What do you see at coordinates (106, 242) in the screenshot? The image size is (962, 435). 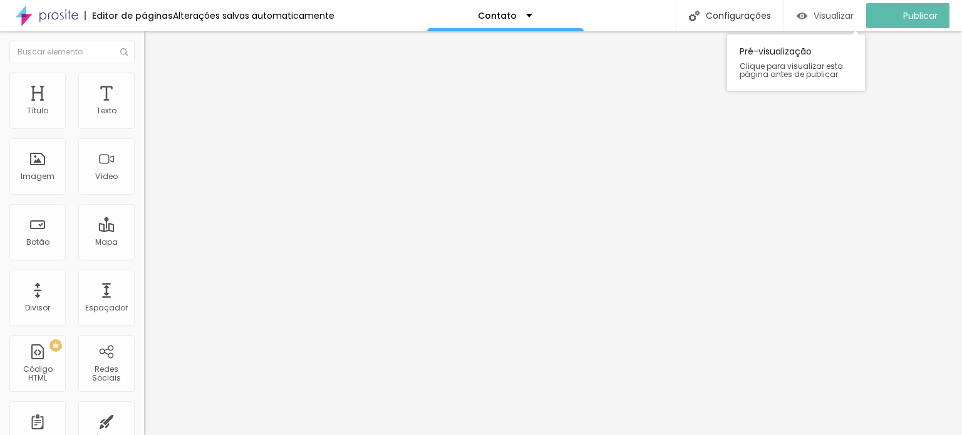 I see `font: Mapa` at bounding box center [106, 242].